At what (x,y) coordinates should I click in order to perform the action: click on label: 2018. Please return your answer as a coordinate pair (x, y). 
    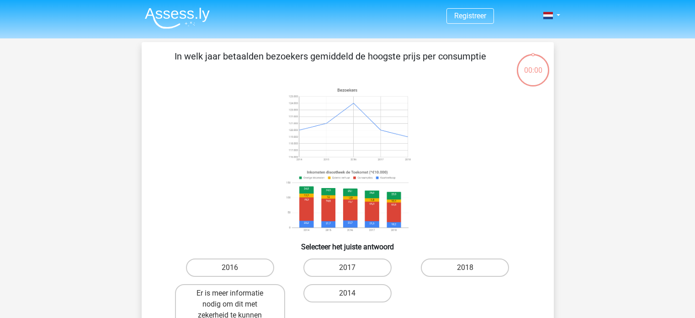
    Looking at the image, I should click on (465, 267).